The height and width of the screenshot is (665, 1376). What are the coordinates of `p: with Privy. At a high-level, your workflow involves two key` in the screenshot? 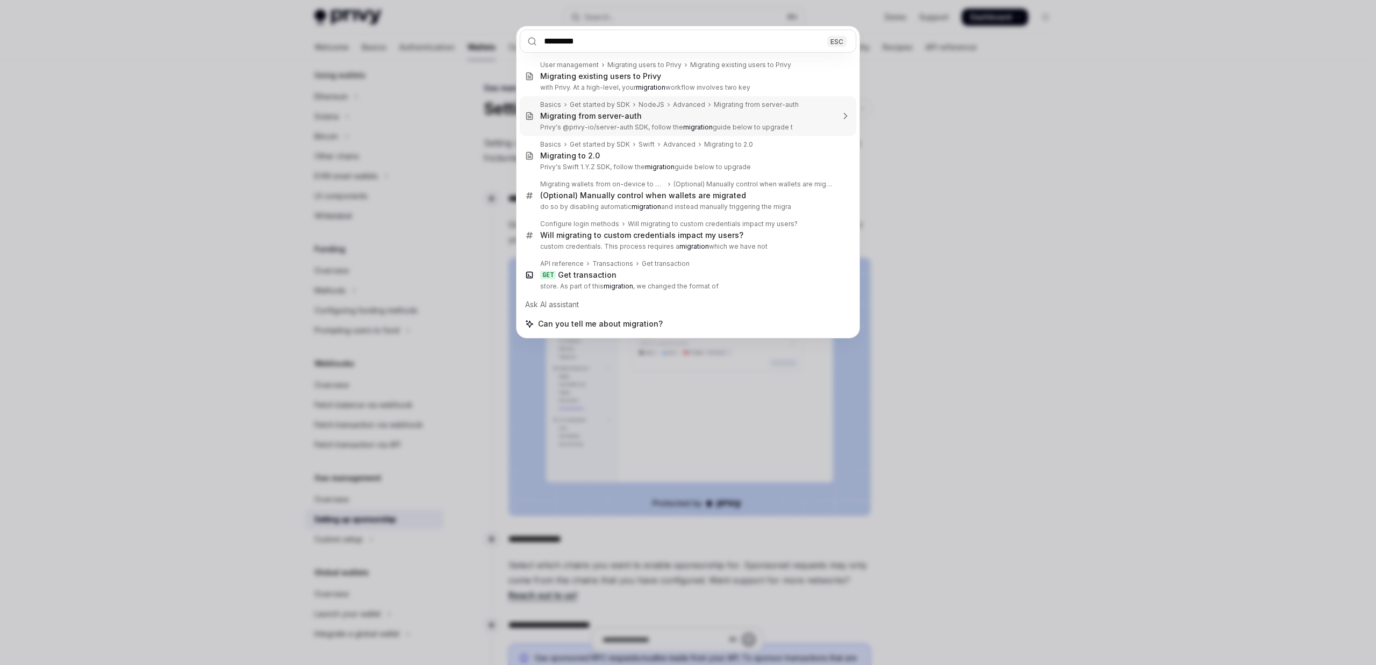 It's located at (687, 88).